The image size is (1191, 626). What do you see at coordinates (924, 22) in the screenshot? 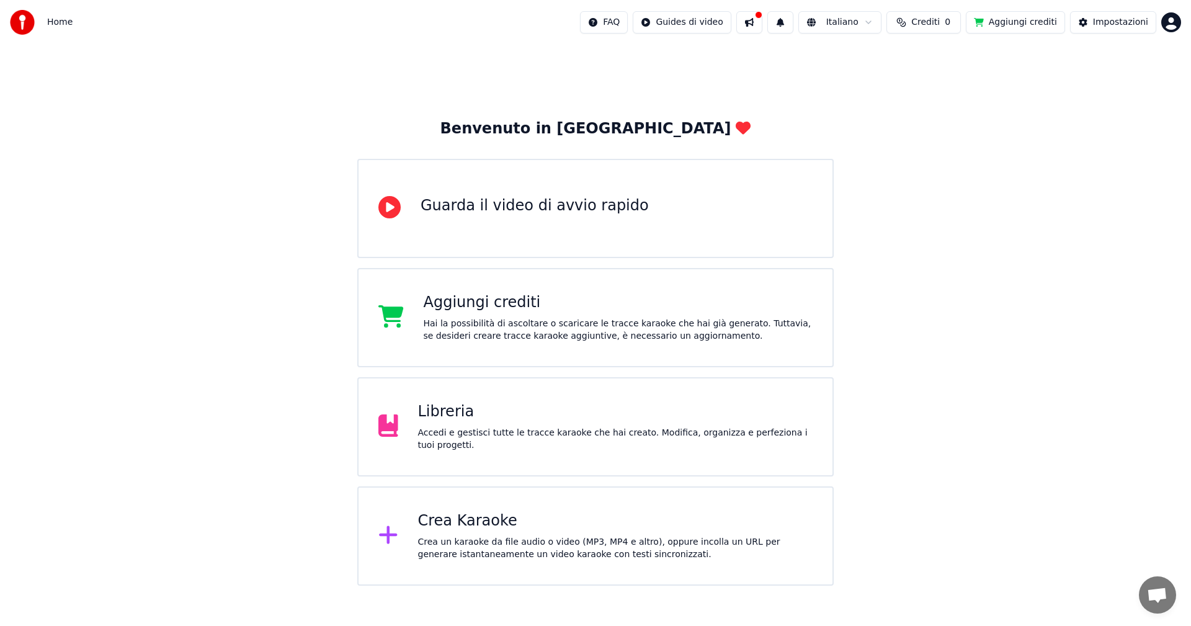
I see `button: Crediti0` at bounding box center [924, 22].